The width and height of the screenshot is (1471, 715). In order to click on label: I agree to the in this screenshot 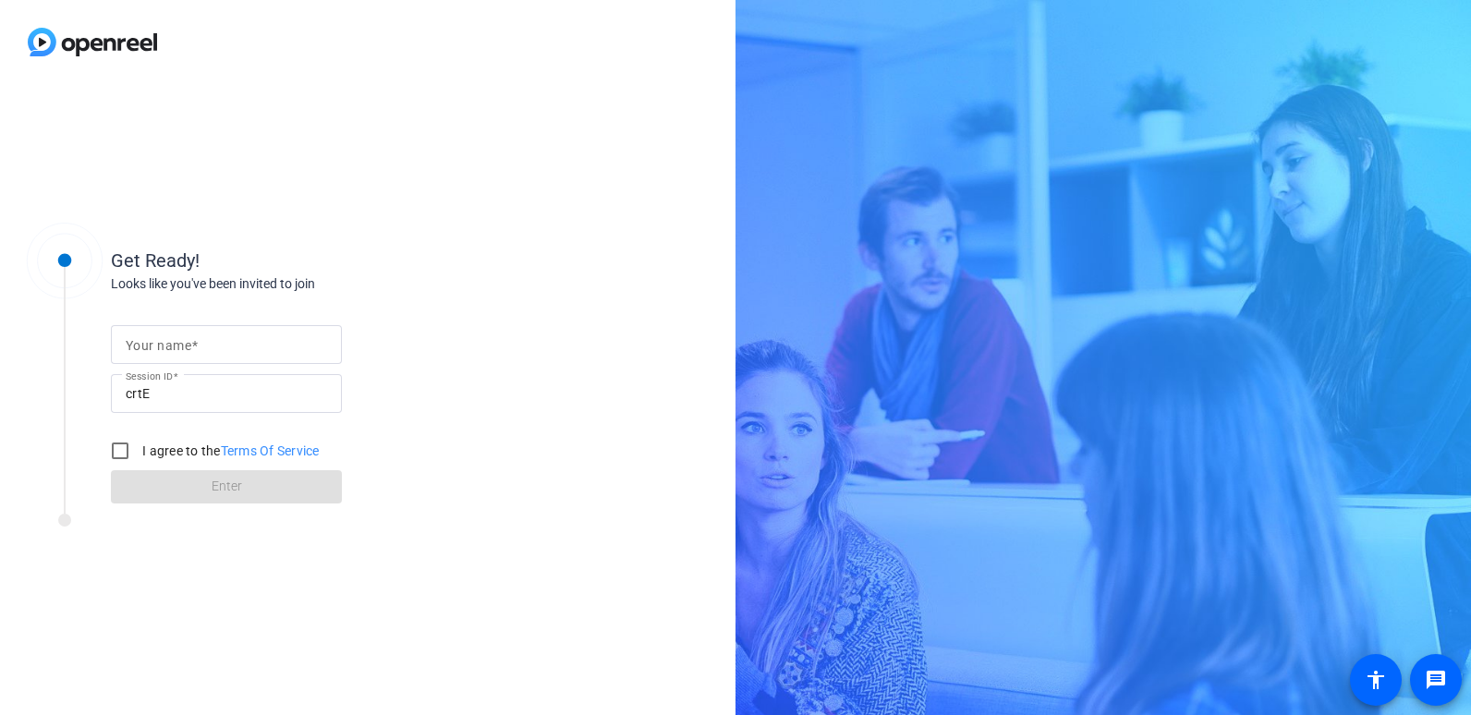, I will do `click(229, 451)`.